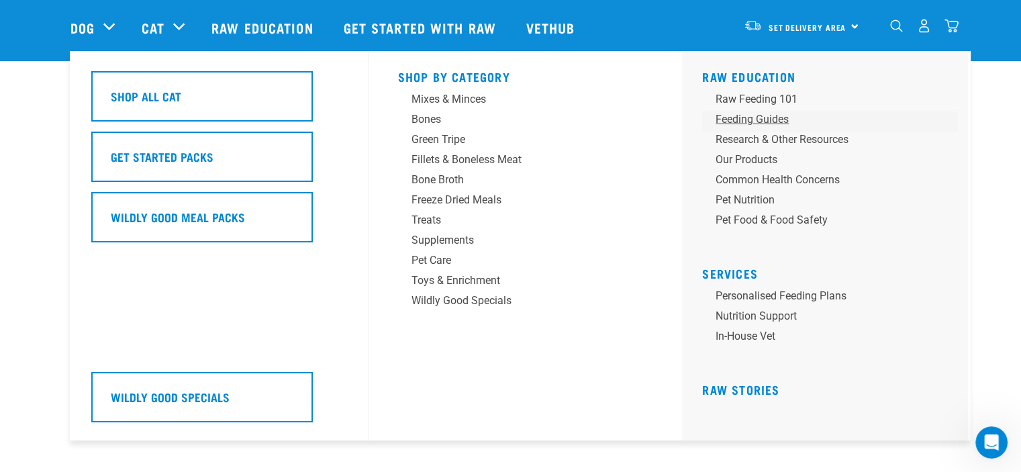  What do you see at coordinates (829, 298) in the screenshot?
I see `a: Personalised Feeding Plans` at bounding box center [829, 298].